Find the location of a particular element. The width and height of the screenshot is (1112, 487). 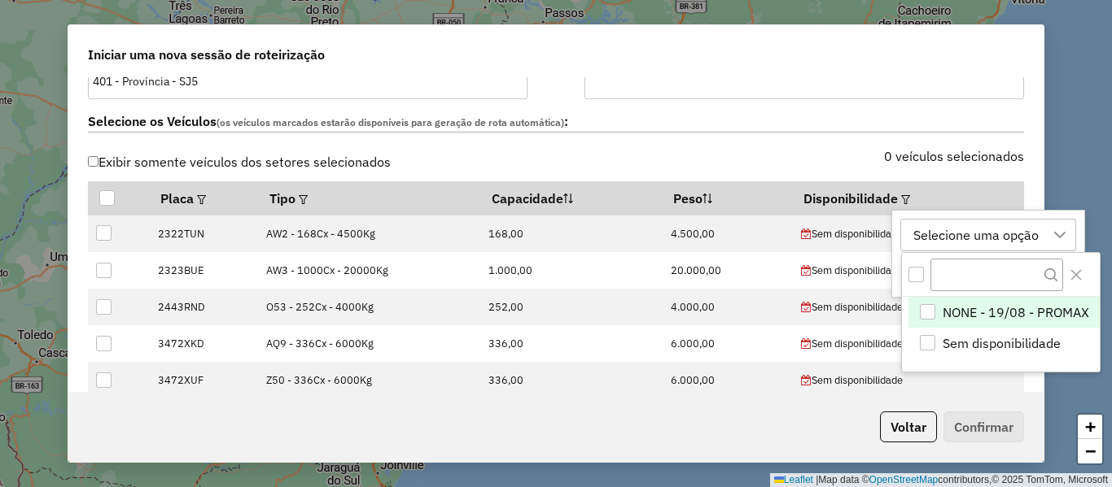

td: 2323BUE is located at coordinates (203, 270).